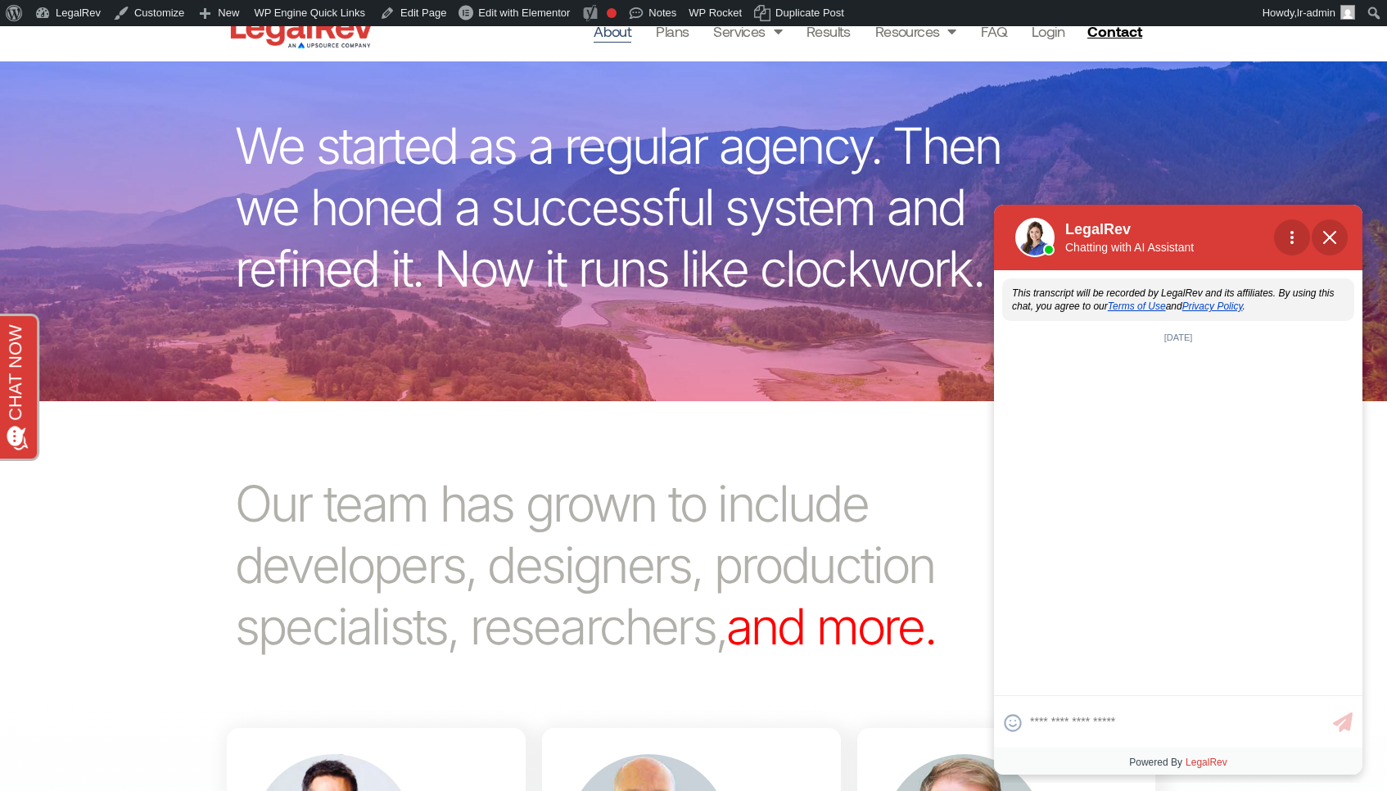  What do you see at coordinates (915, 31) in the screenshot?
I see `a: Resources` at bounding box center [915, 31].